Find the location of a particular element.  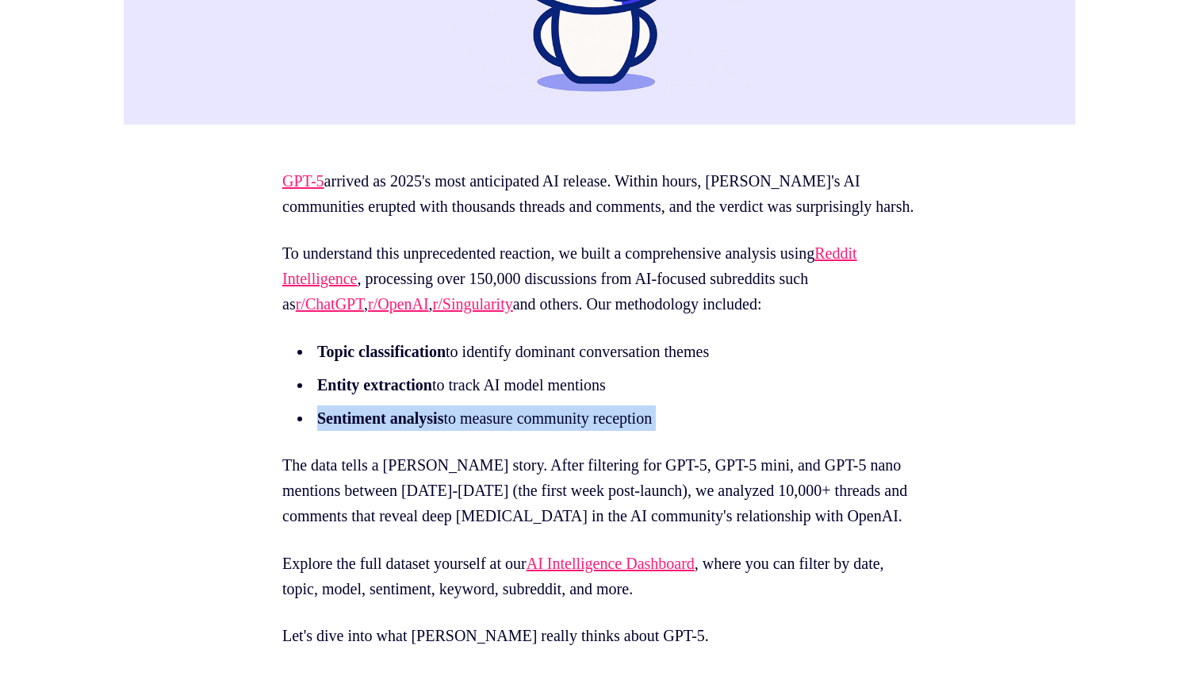

strong: Topic classification is located at coordinates (381, 351).